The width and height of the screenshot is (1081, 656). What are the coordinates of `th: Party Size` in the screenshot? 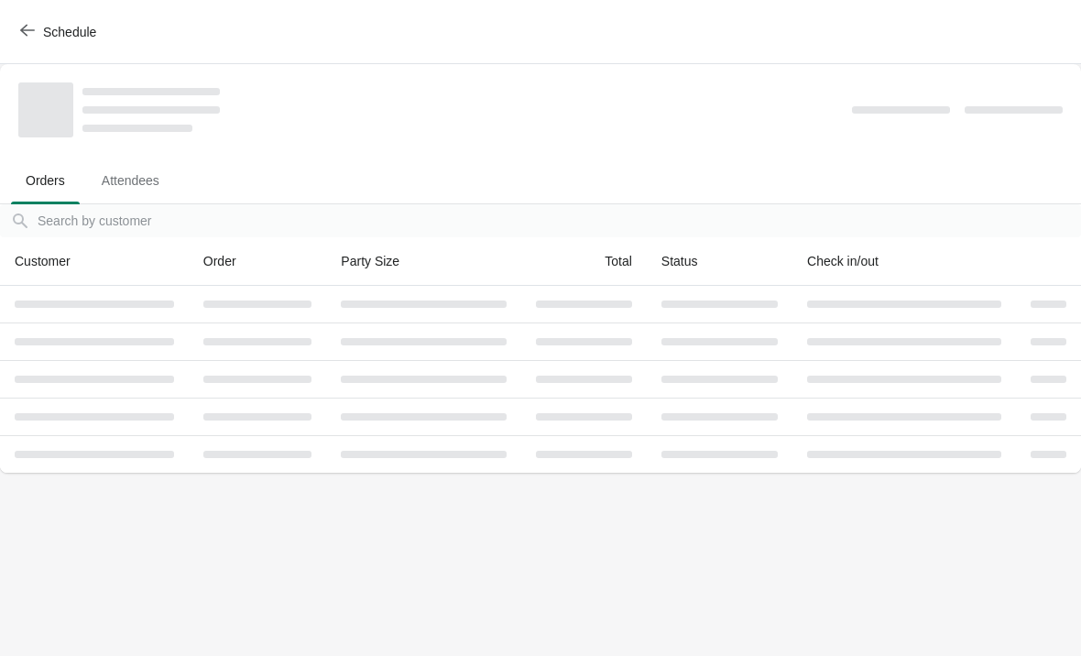 It's located at (423, 261).